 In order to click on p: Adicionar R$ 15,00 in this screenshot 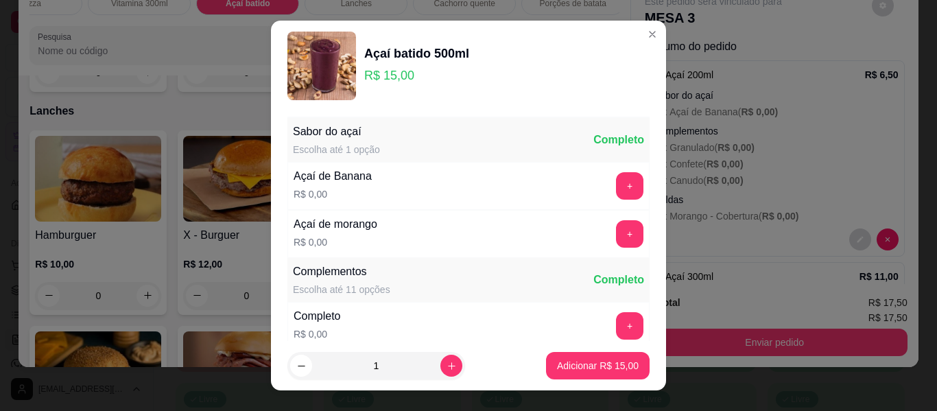, I will do `click(597, 365)`.